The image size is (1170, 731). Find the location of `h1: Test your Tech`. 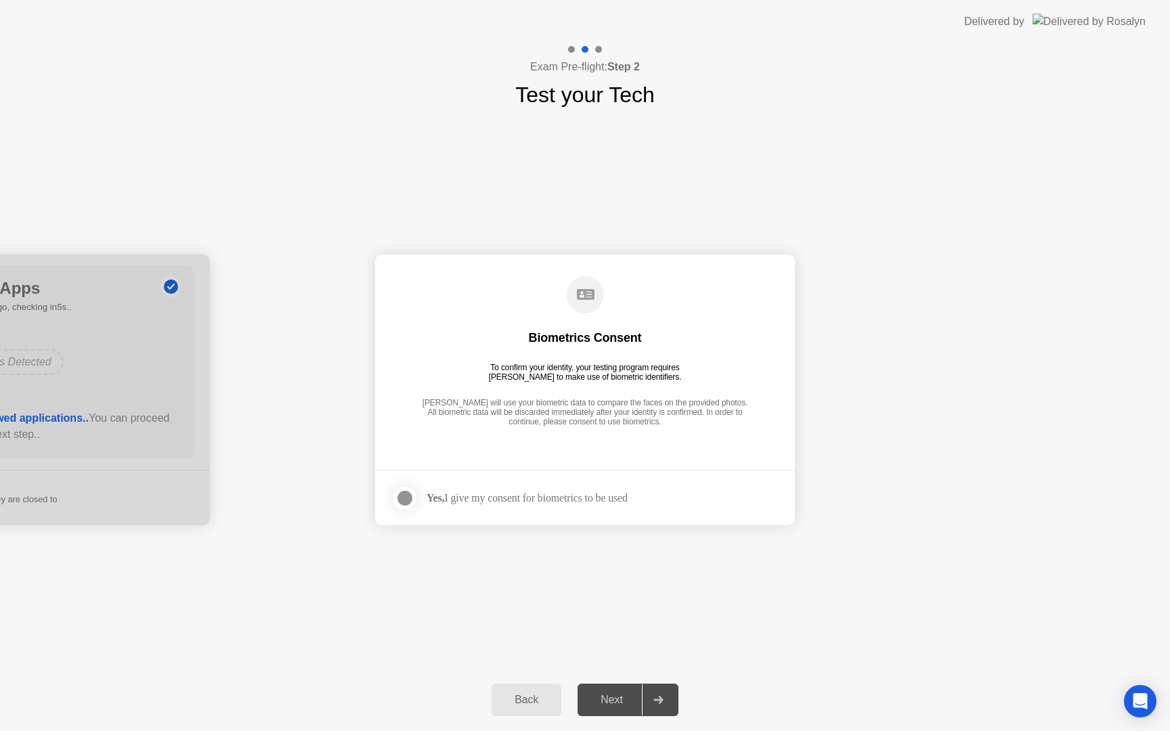

h1: Test your Tech is located at coordinates (585, 95).